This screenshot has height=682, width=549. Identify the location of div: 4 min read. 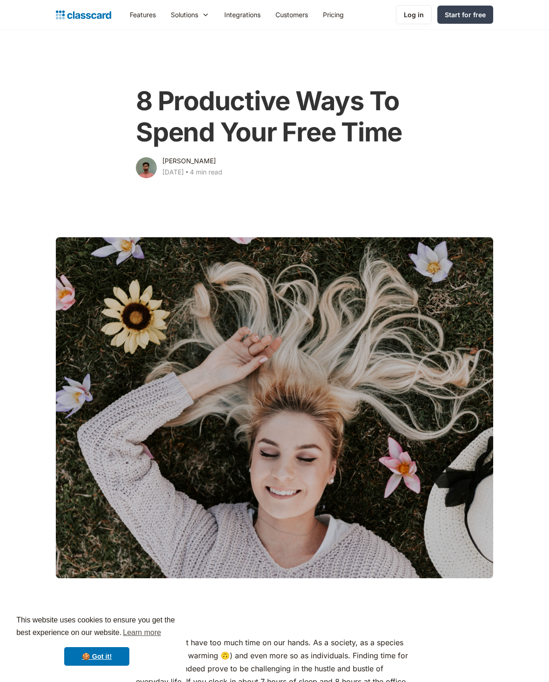
(206, 172).